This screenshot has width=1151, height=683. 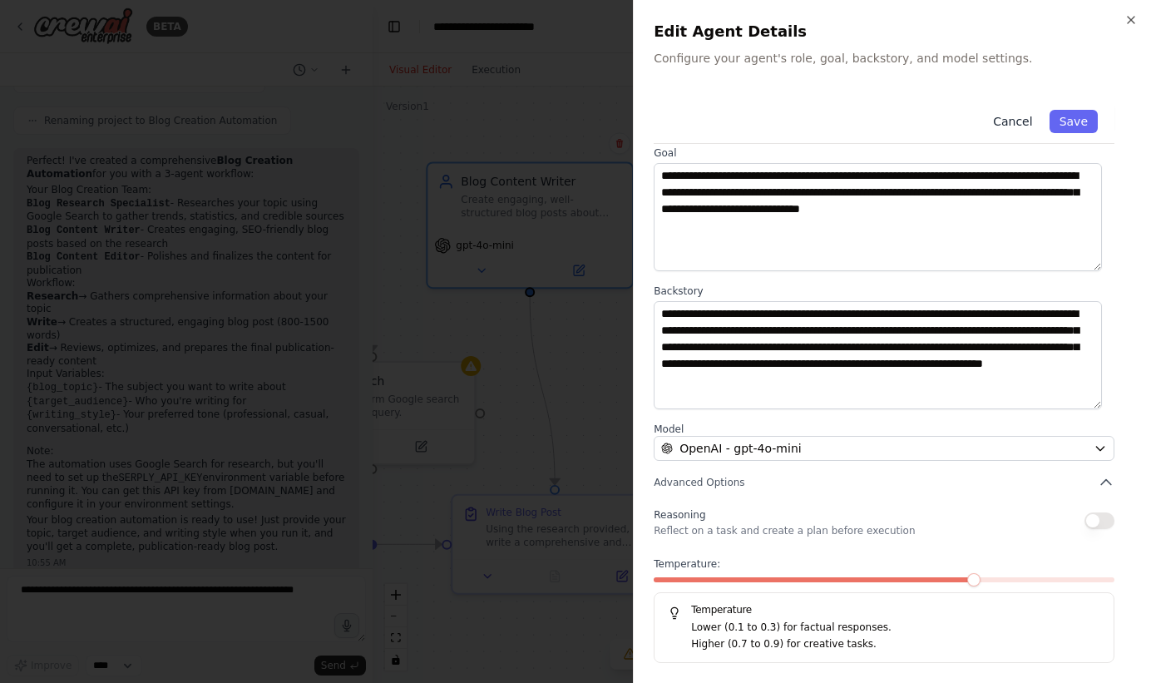 I want to click on button: Advanced Options, so click(x=884, y=482).